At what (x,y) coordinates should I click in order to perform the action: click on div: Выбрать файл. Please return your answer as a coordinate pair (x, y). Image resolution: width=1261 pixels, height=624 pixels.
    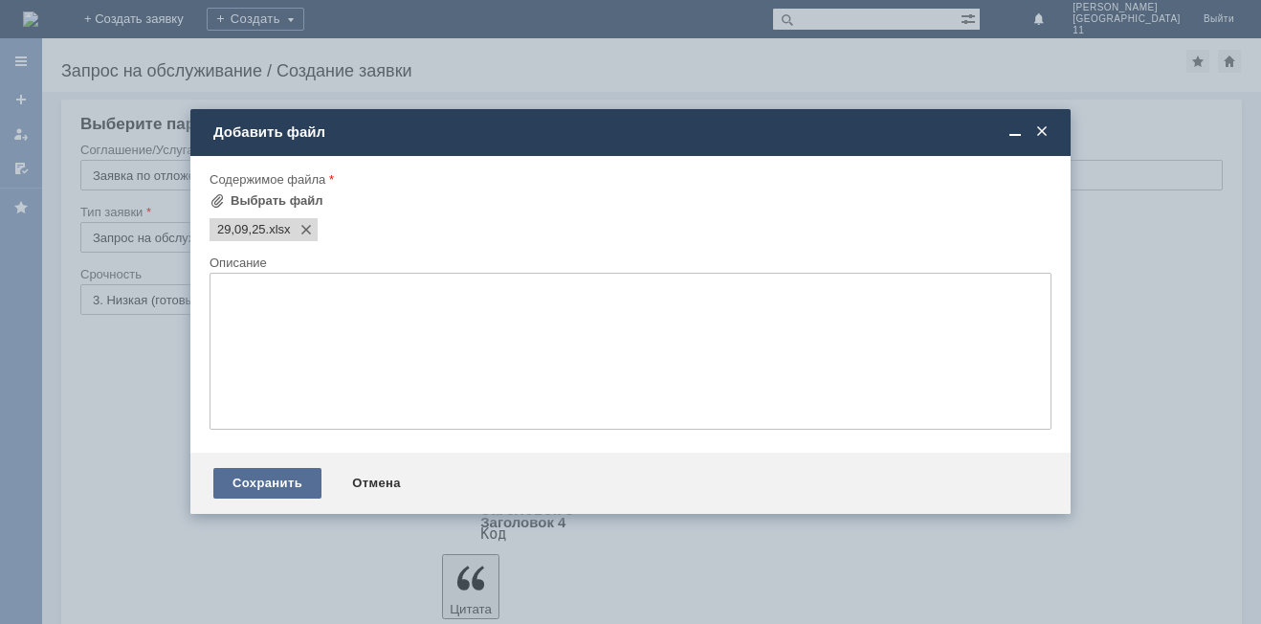
    Looking at the image, I should click on (277, 201).